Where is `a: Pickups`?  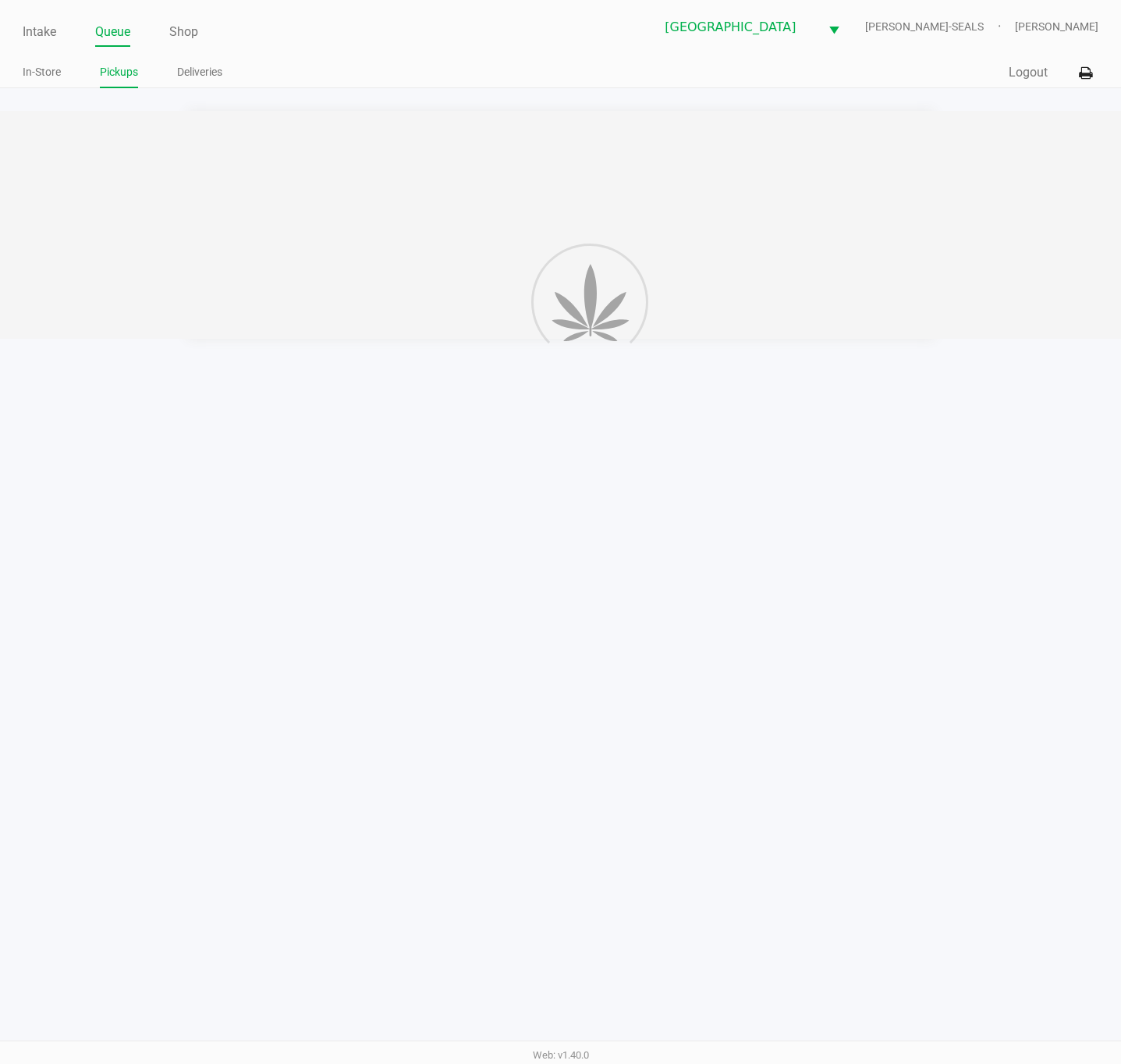
a: Pickups is located at coordinates (119, 72).